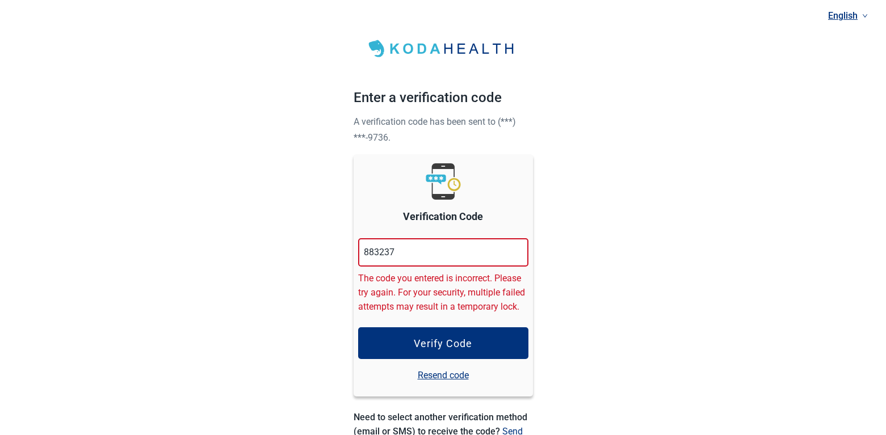 This screenshot has height=435, width=886. Describe the element at coordinates (442, 343) in the screenshot. I see `div: Verify Code` at that location.